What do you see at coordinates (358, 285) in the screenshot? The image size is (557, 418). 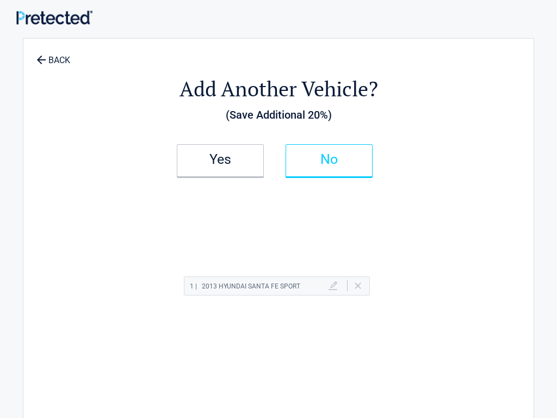 I see `a: Delete` at bounding box center [358, 285].